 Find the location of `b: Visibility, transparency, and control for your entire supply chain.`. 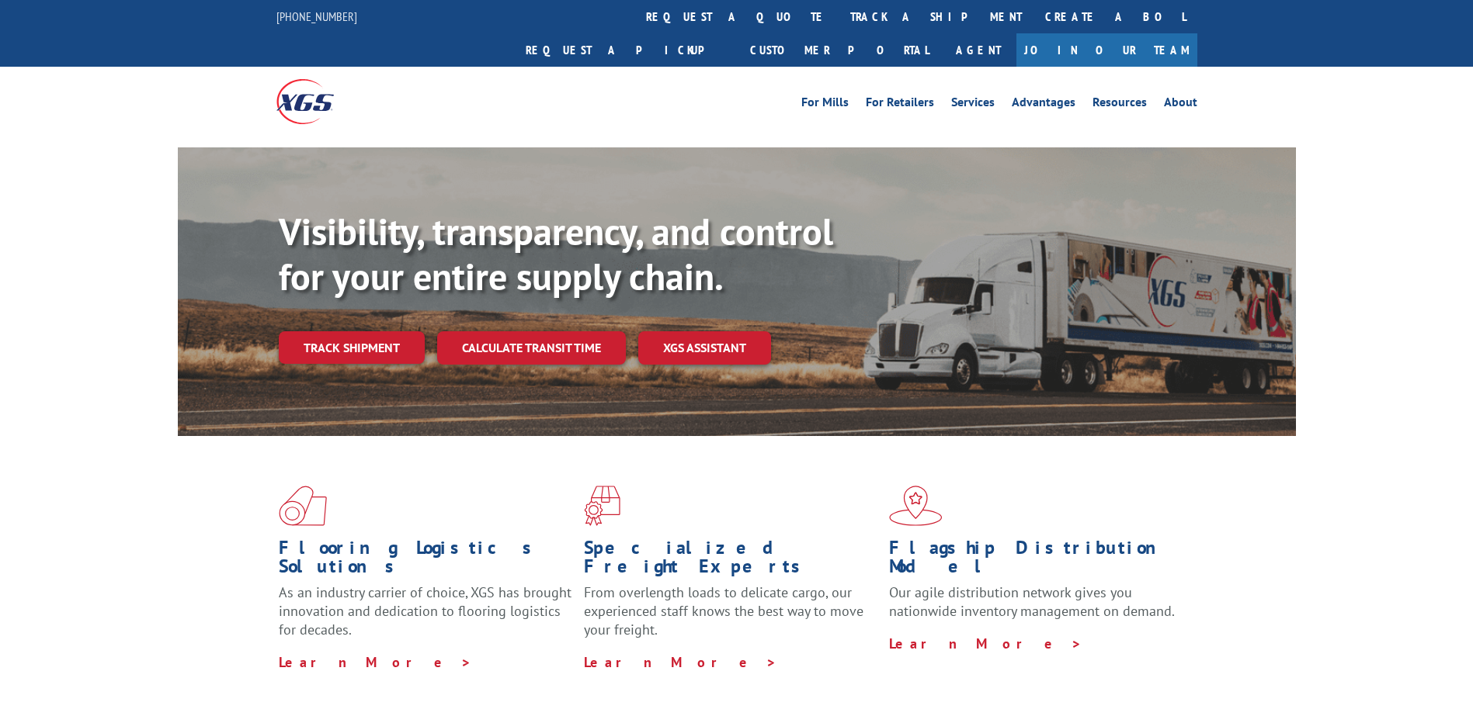

b: Visibility, transparency, and control for your entire supply chain. is located at coordinates (556, 254).